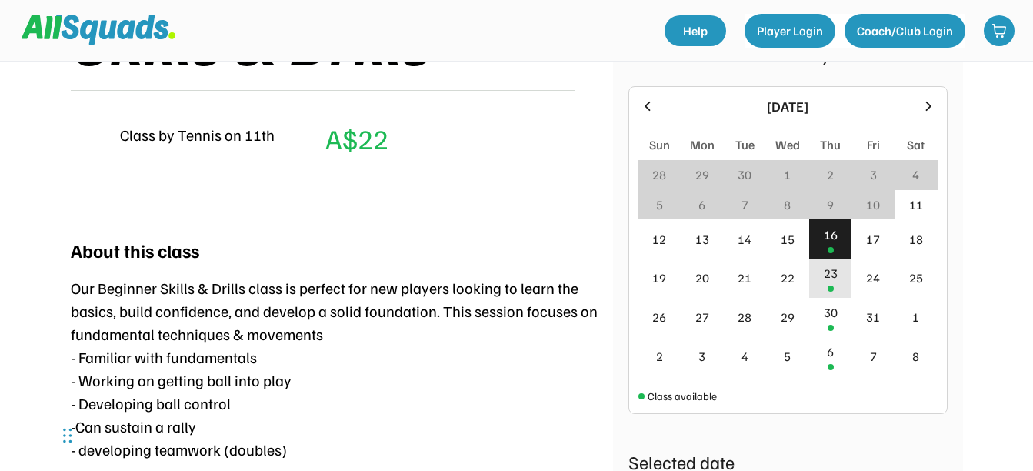  What do you see at coordinates (695, 31) in the screenshot?
I see `a: Help` at bounding box center [695, 31].